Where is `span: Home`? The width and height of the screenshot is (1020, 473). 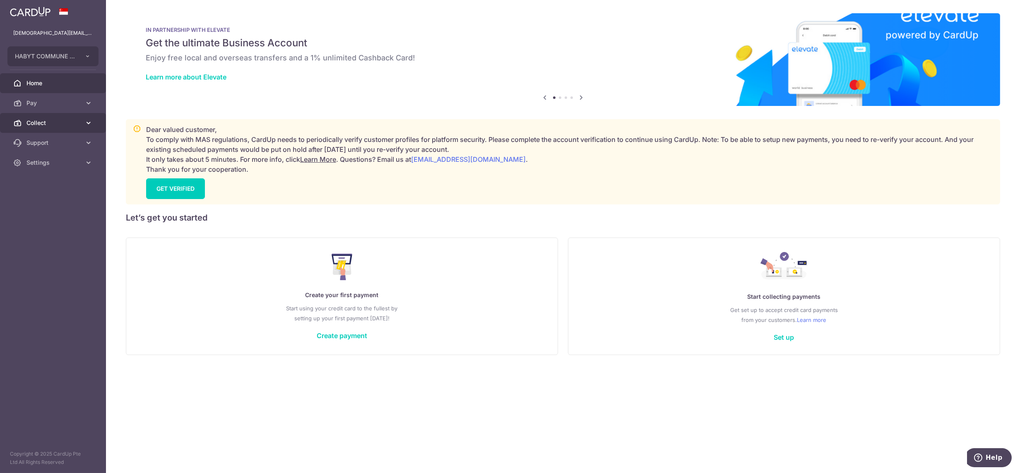
span: Home is located at coordinates (54, 83).